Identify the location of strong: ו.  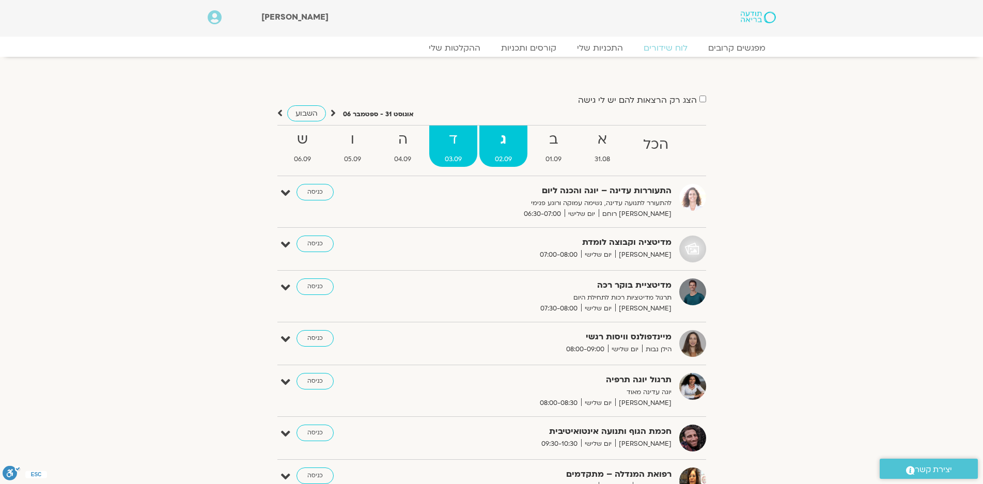
(352, 139).